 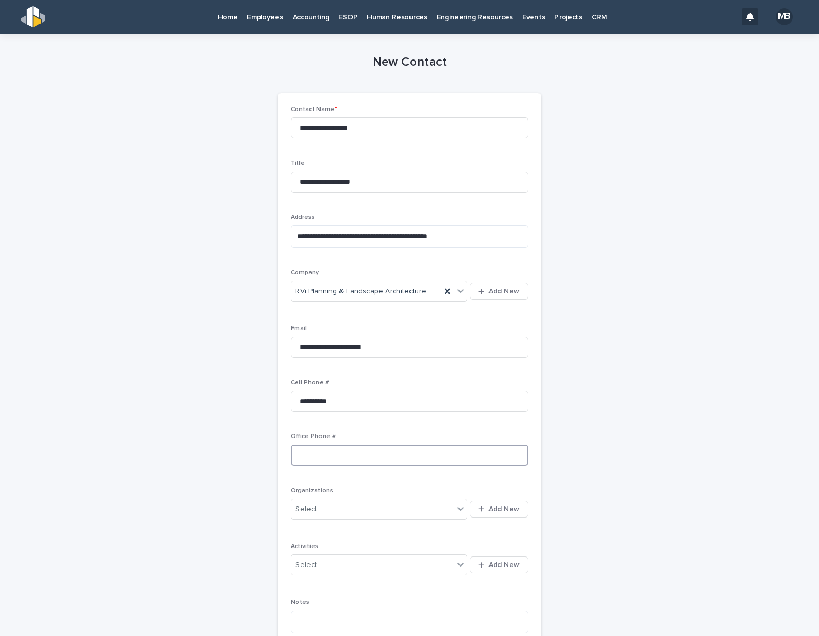 What do you see at coordinates (303, 217) in the screenshot?
I see `span: Address` at bounding box center [303, 217].